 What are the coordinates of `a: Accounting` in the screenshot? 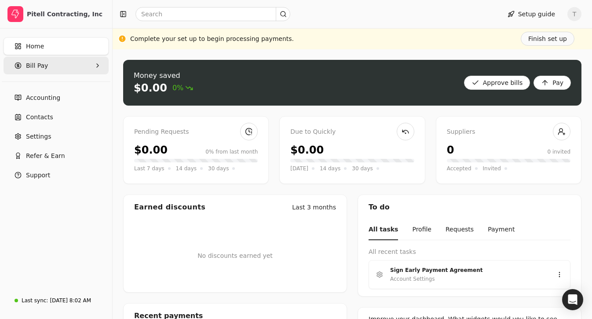 It's located at (56, 98).